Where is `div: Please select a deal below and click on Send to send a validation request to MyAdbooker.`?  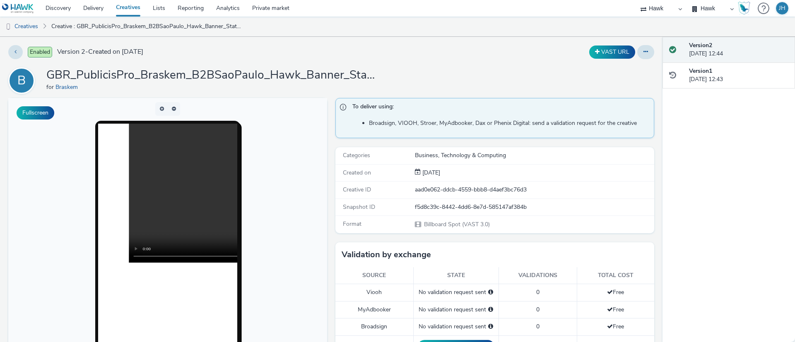 div: Please select a deal below and click on Send to send a validation request to MyAdbooker. is located at coordinates (490, 310).